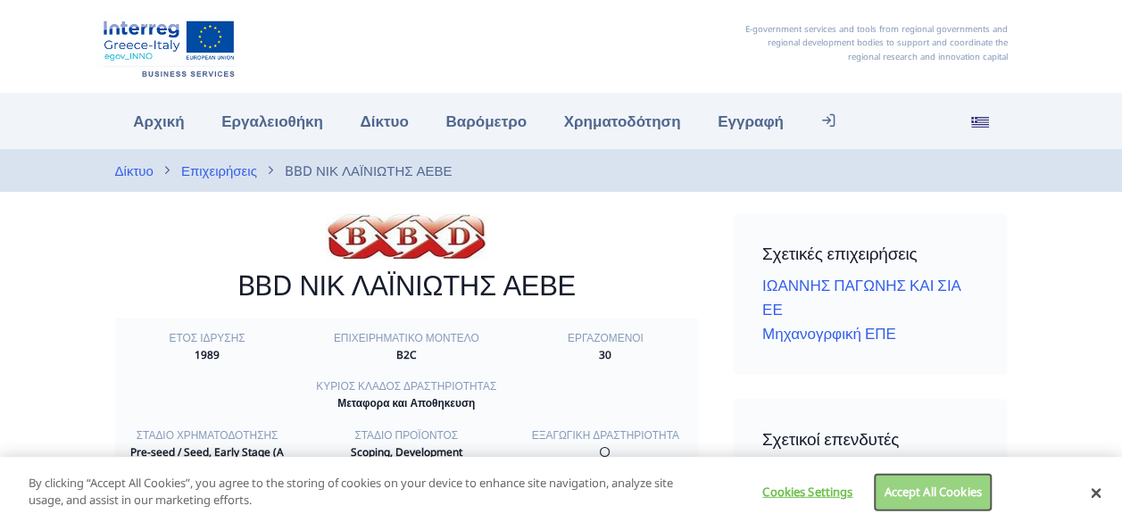 The width and height of the screenshot is (1122, 530). I want to click on strong: 1989, so click(207, 354).